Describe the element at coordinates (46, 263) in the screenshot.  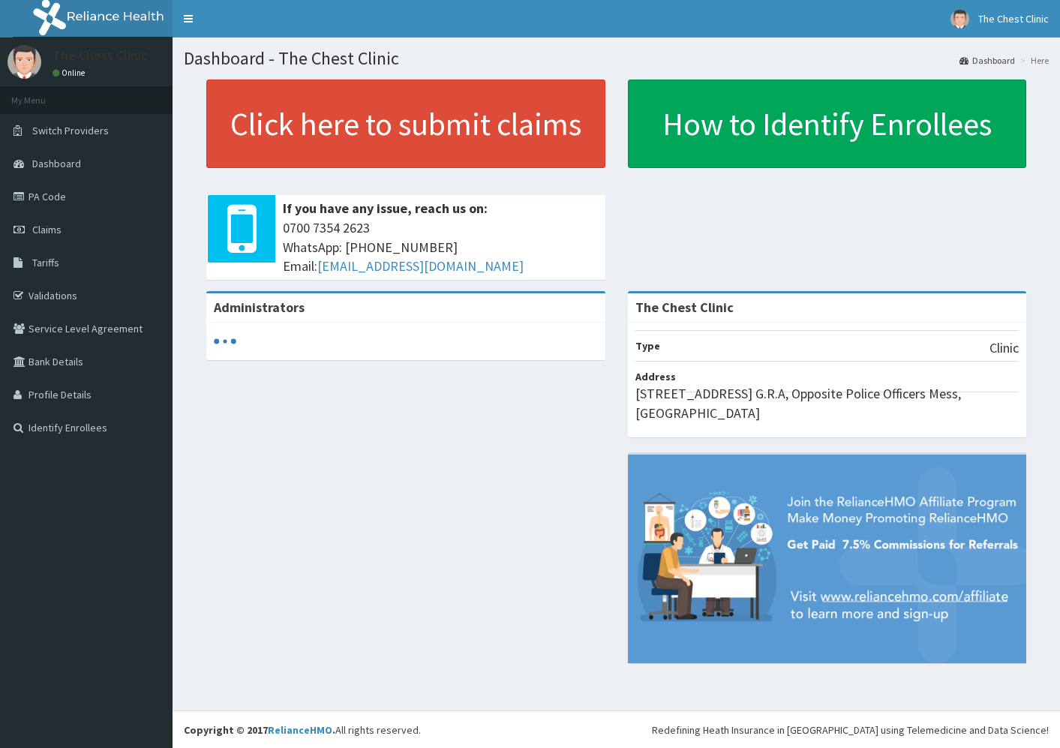
I see `span: Tariffs` at that location.